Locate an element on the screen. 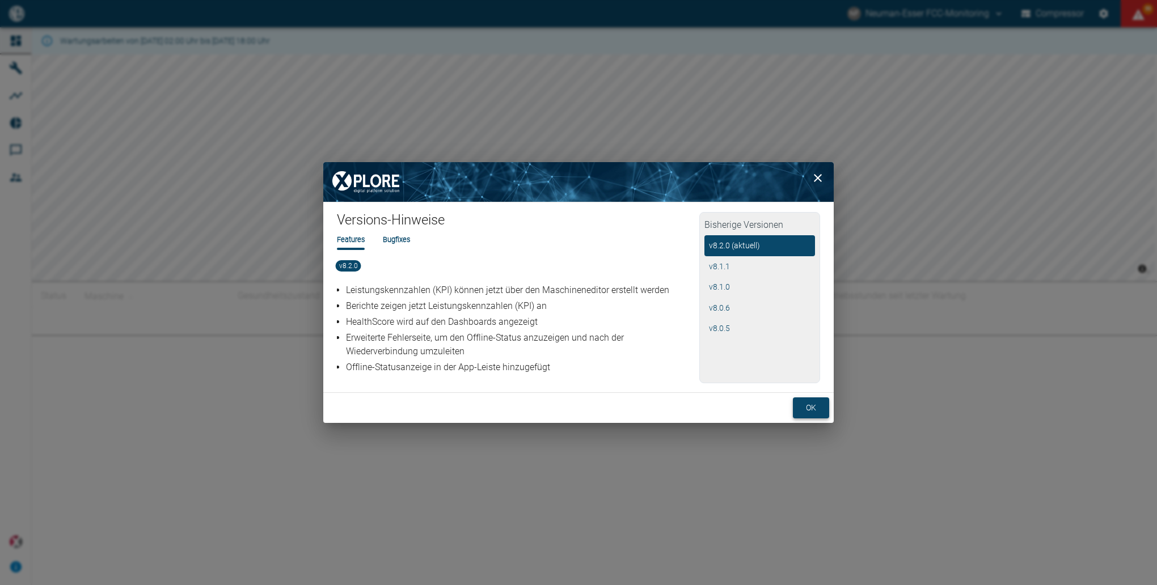 The image size is (1157, 585). img: XPLORE Logo is located at coordinates (366, 182).